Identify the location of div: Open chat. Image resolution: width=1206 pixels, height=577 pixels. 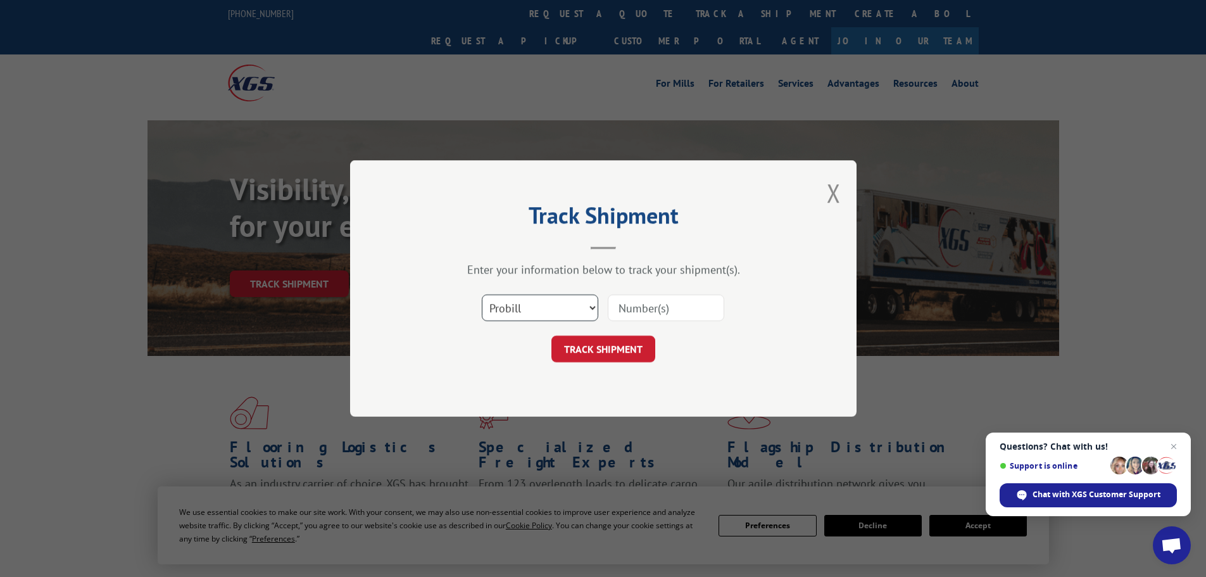
(1172, 545).